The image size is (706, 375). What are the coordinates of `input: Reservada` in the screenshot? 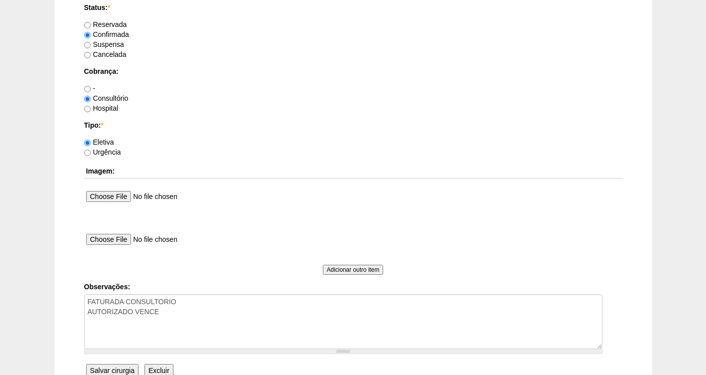 It's located at (87, 25).